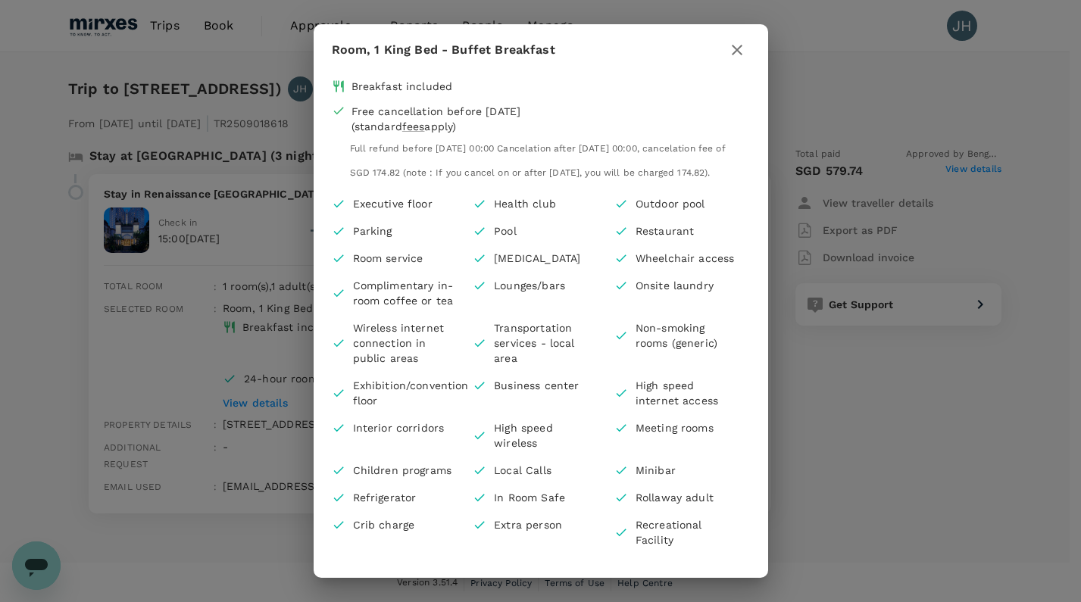 The height and width of the screenshot is (602, 1081). Describe the element at coordinates (545, 436) in the screenshot. I see `p: High speed wireless` at that location.